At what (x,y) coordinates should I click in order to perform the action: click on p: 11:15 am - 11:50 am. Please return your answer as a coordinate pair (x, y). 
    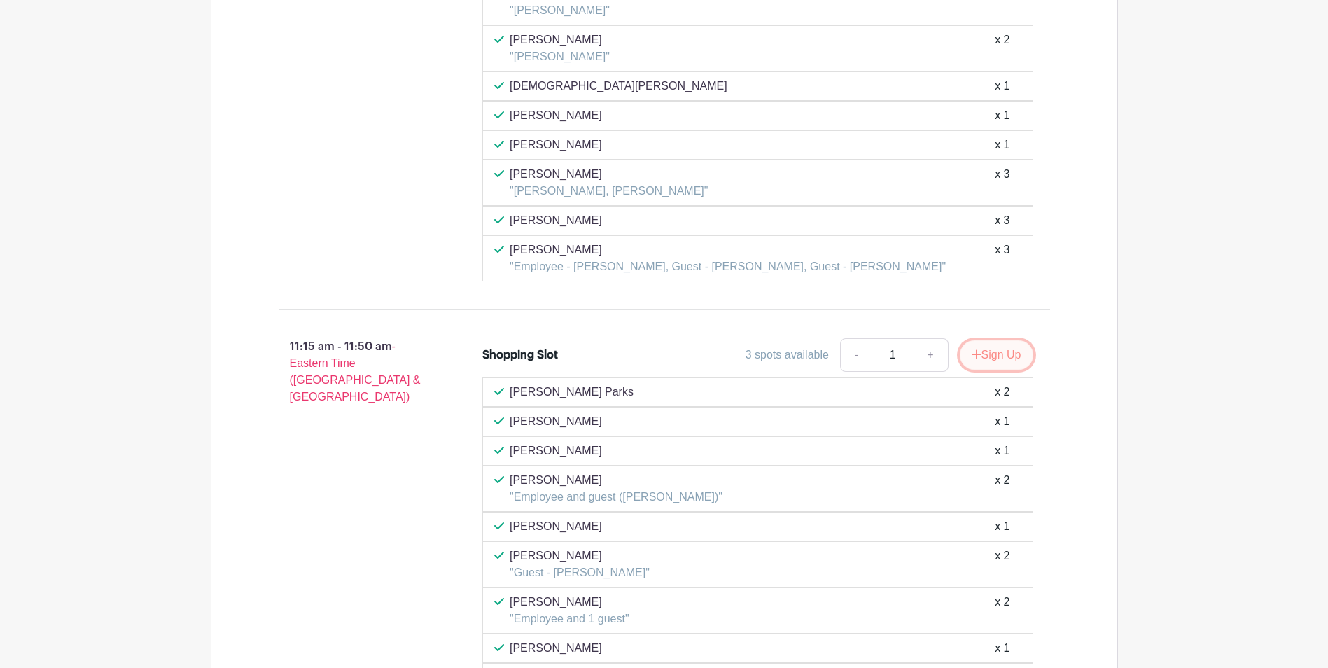
    Looking at the image, I should click on (358, 372).